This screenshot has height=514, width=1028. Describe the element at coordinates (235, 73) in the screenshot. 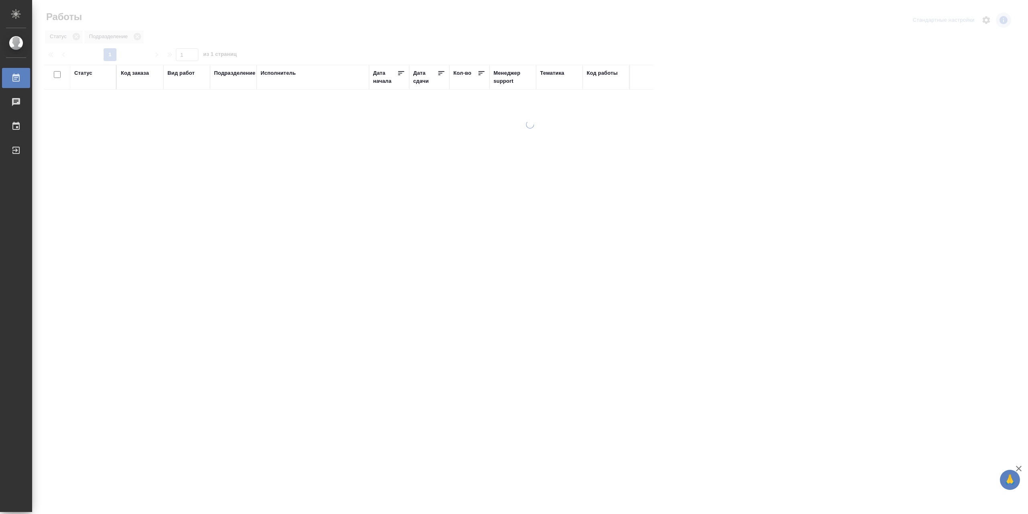

I see `div: Подразделение` at that location.